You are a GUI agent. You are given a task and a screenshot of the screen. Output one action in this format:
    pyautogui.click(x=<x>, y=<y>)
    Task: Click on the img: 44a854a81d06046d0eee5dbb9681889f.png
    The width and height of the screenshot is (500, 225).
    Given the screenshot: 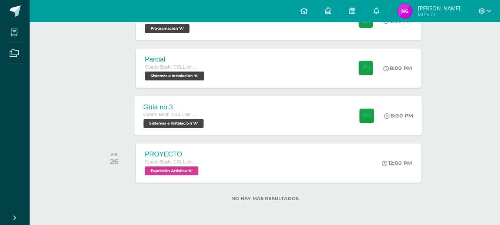 What is the action you would take?
    pyautogui.click(x=405, y=11)
    